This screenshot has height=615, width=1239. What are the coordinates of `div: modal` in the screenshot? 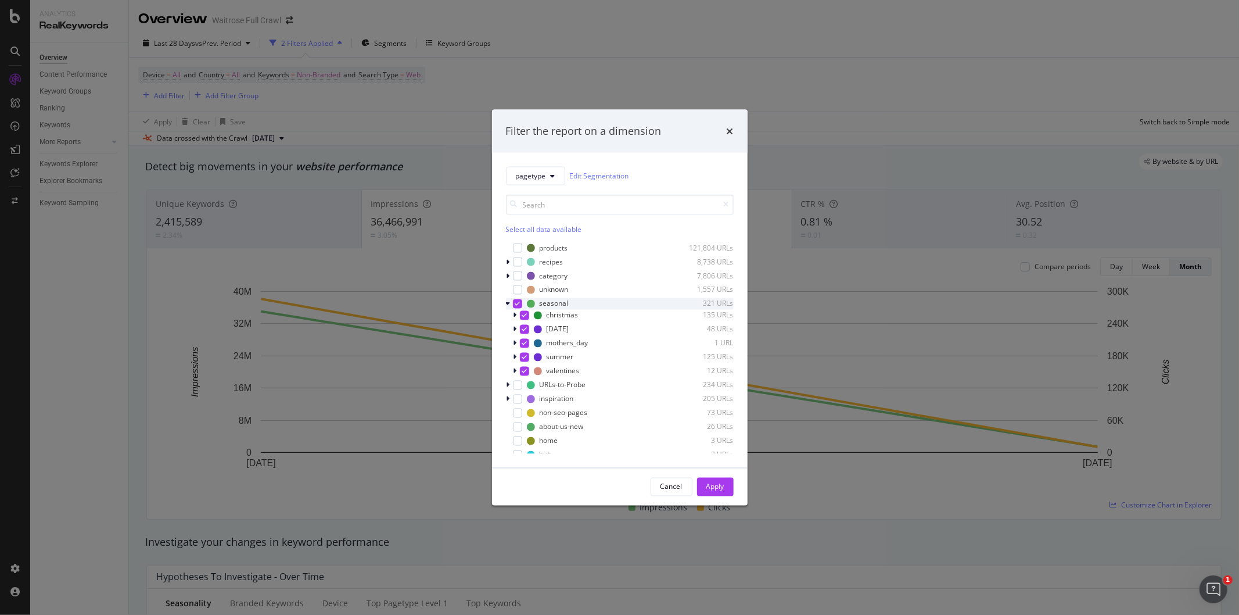 It's located at (620, 307).